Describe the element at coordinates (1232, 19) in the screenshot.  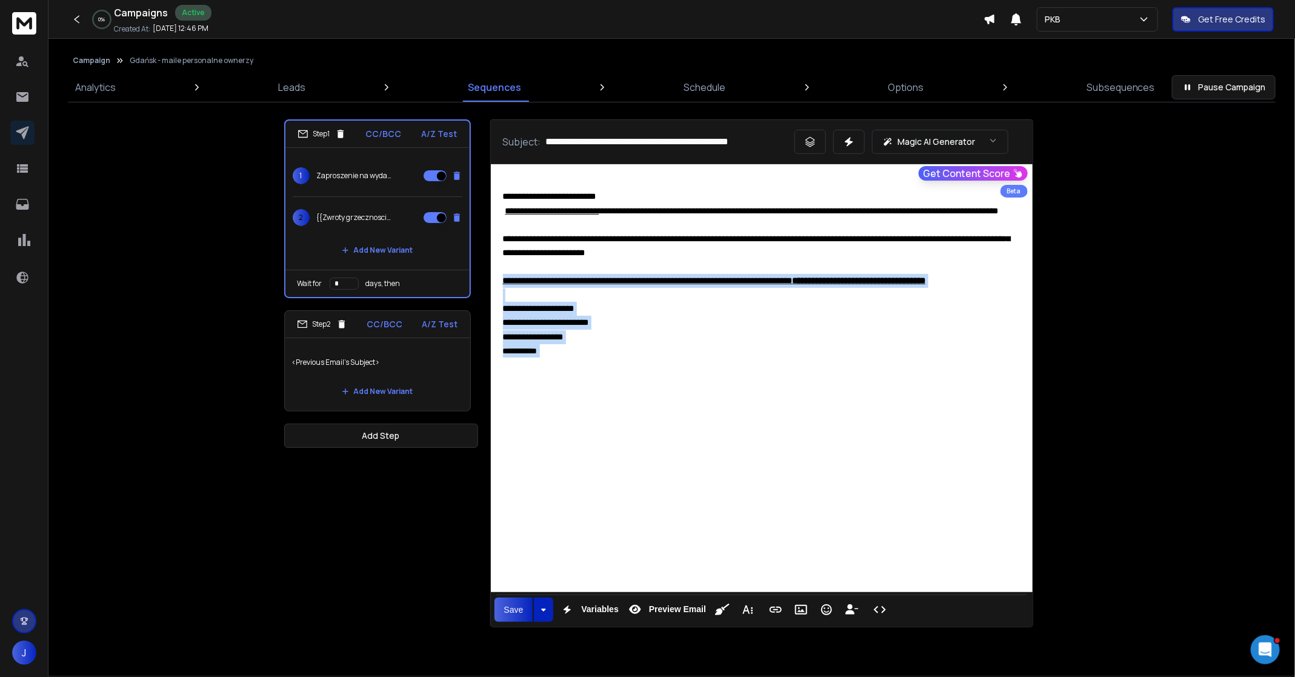
I see `p: Get Free Credits` at that location.